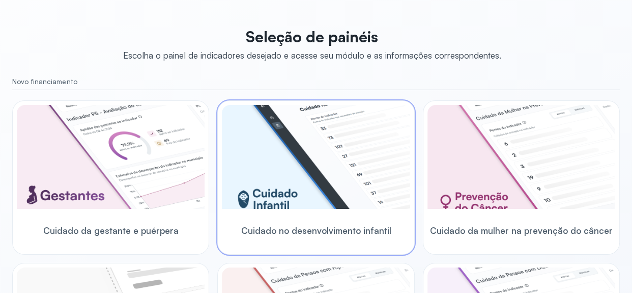  What do you see at coordinates (111, 230) in the screenshot?
I see `span: Cuidado da gestante e puérpera` at bounding box center [111, 230].